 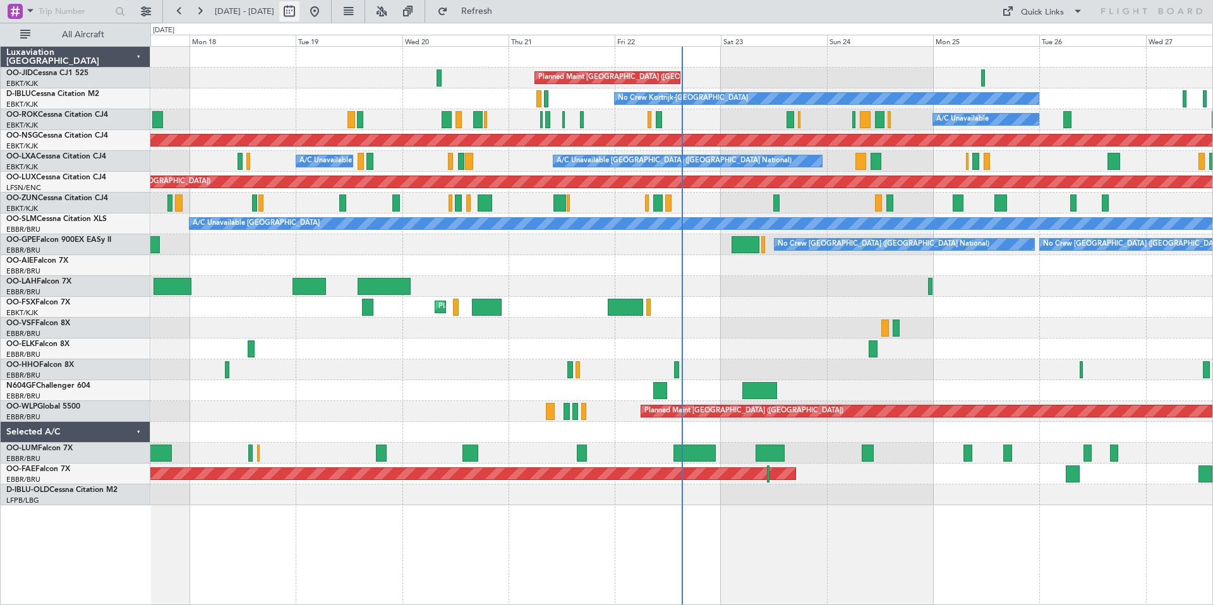 What do you see at coordinates (561, 40) in the screenshot?
I see `div: Thu 21` at bounding box center [561, 40].